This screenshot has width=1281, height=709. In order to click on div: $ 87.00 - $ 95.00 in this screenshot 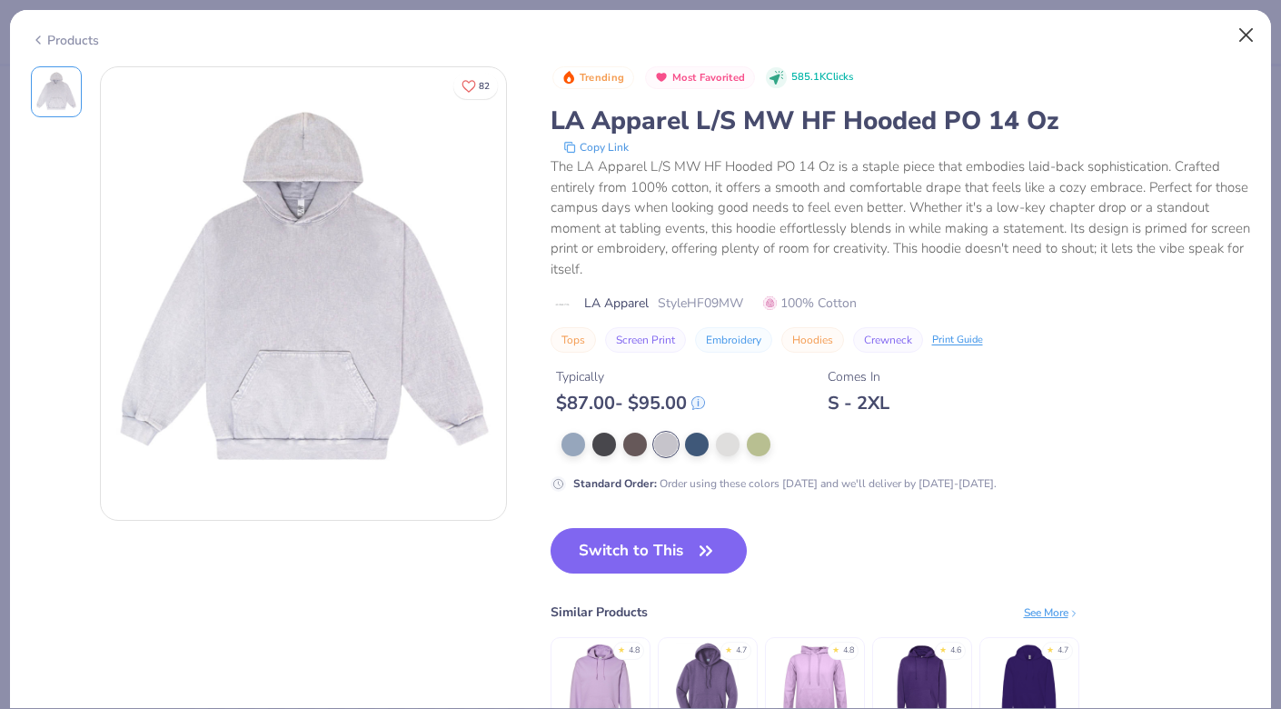, I will do `click(631, 402)`.